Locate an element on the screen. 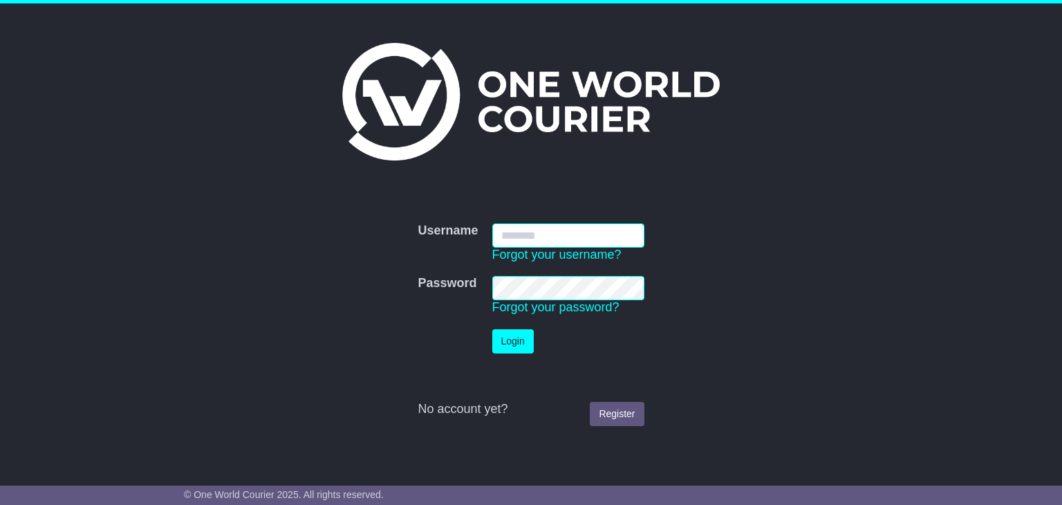 Image resolution: width=1062 pixels, height=505 pixels. label: Password is located at coordinates (447, 284).